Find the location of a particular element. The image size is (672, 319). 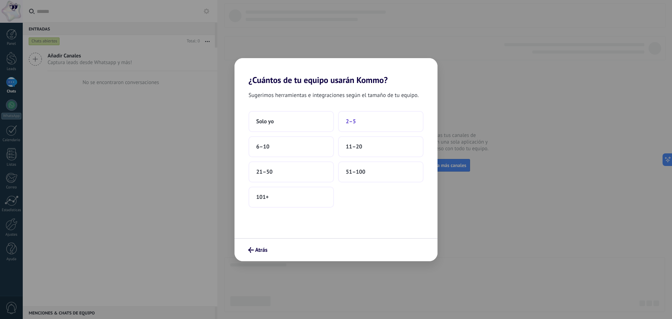

button: 51–100 is located at coordinates (381, 172).